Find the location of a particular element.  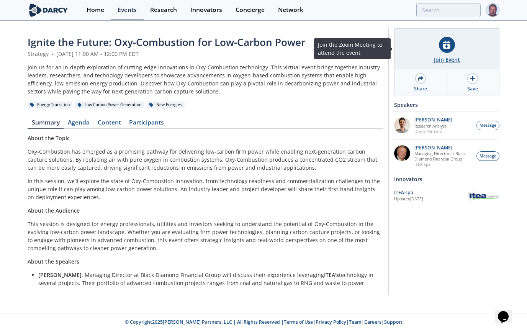

p: Managing Director at Black Diamond Financial Group is located at coordinates (444, 156).